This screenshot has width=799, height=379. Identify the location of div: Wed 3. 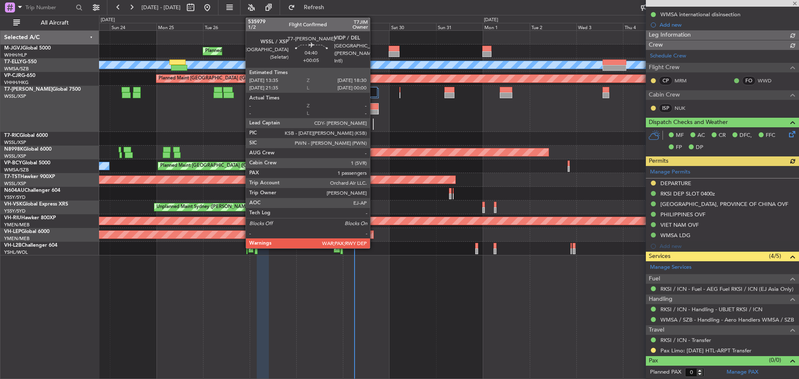
(599, 27).